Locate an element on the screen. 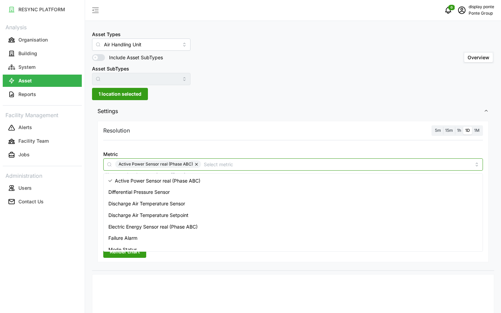  button: RESYNC PLATFORM is located at coordinates (42, 10).